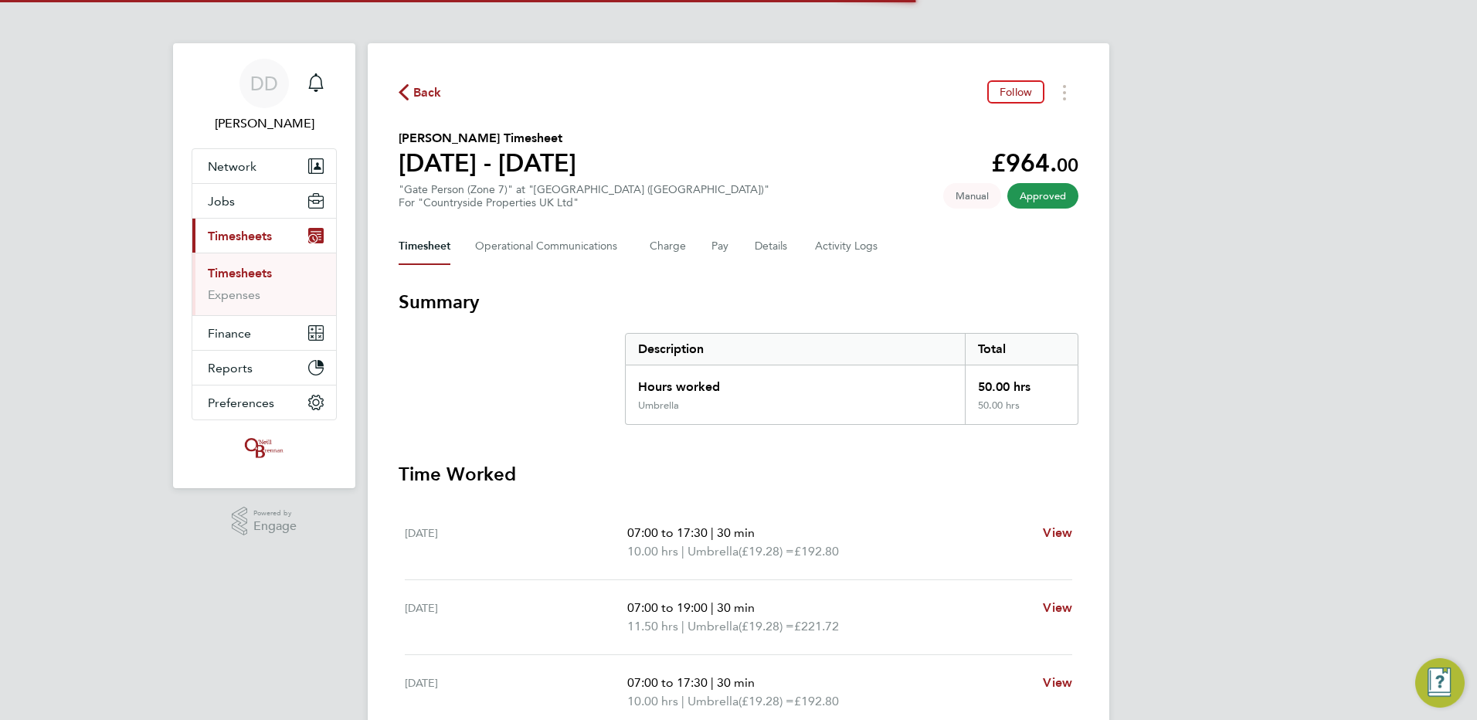  Describe the element at coordinates (264, 283) in the screenshot. I see `div: Timesheets` at that location.